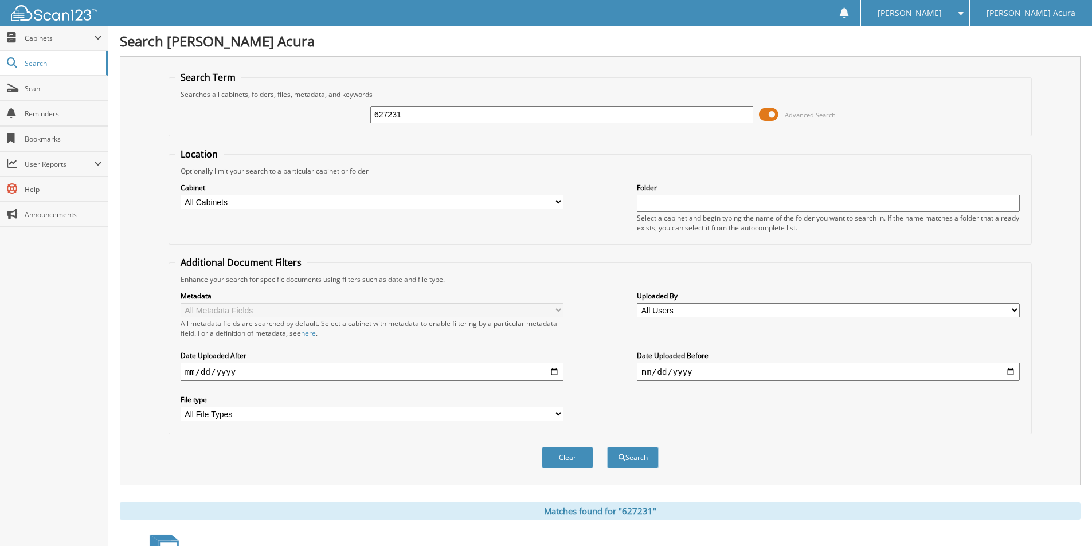 This screenshot has width=1092, height=546. I want to click on span: Scan, so click(63, 88).